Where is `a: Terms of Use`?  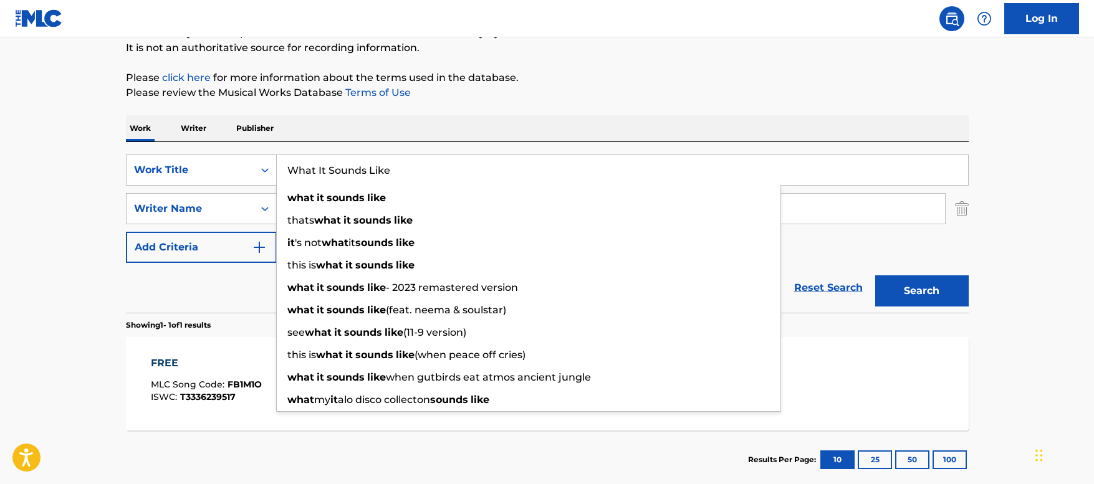
a: Terms of Use is located at coordinates (376, 92).